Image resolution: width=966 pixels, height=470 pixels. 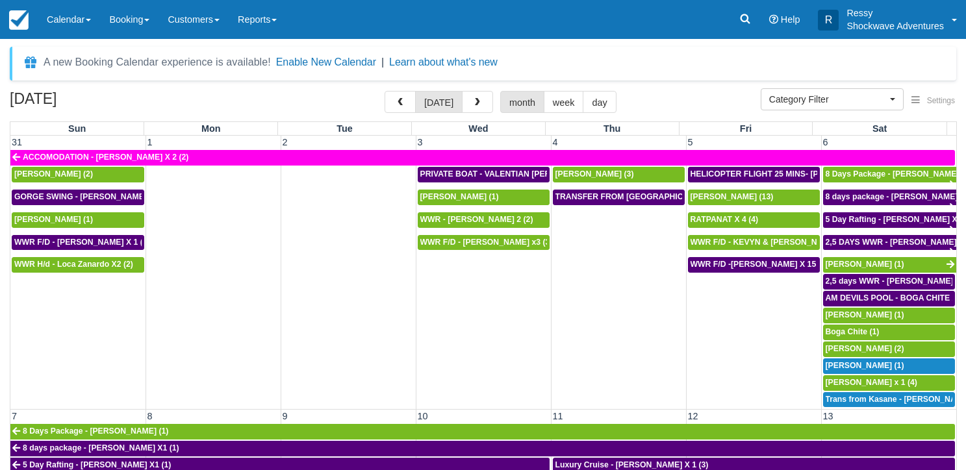 What do you see at coordinates (77, 129) in the screenshot?
I see `span: Sun` at bounding box center [77, 129].